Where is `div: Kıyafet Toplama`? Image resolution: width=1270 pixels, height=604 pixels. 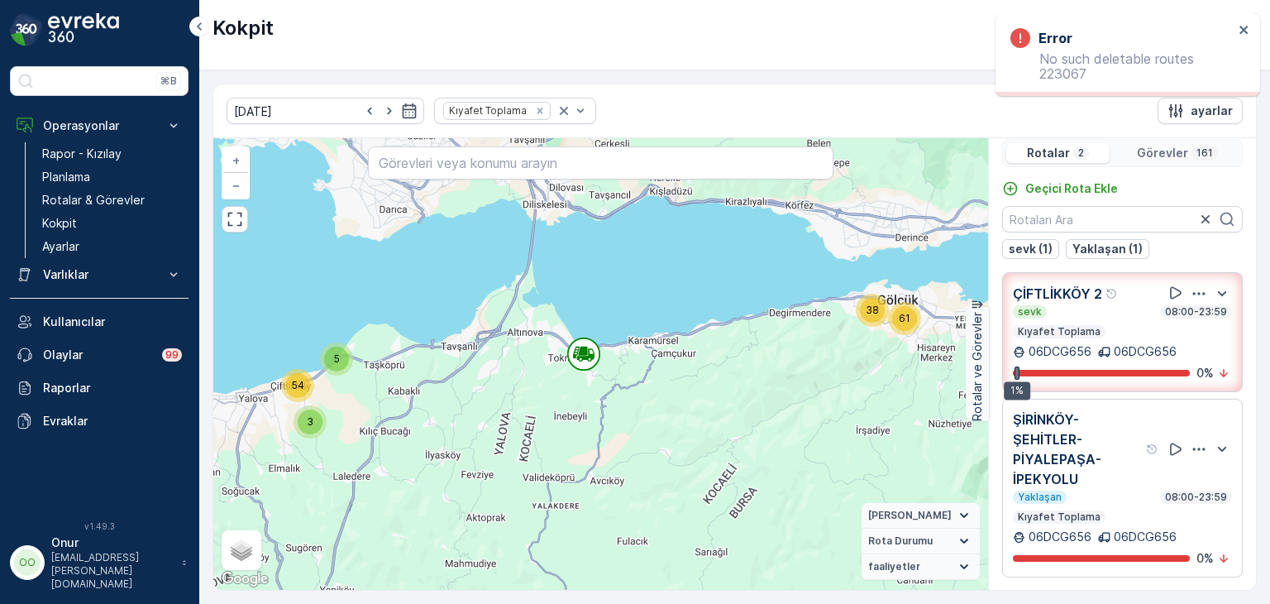 div: Kıyafet Toplama is located at coordinates (486, 110).